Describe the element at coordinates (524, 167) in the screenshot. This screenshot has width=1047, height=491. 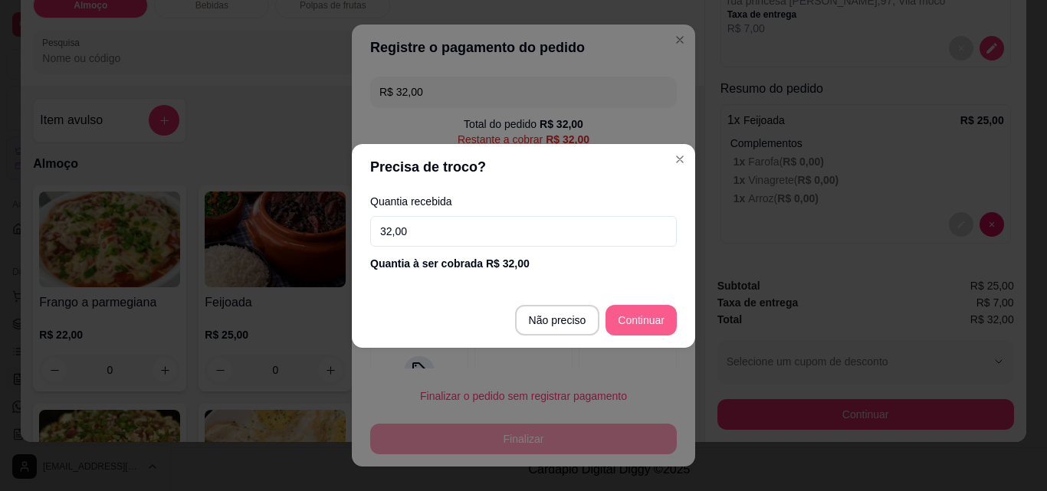
I see `header: Precisa de troco?` at that location.